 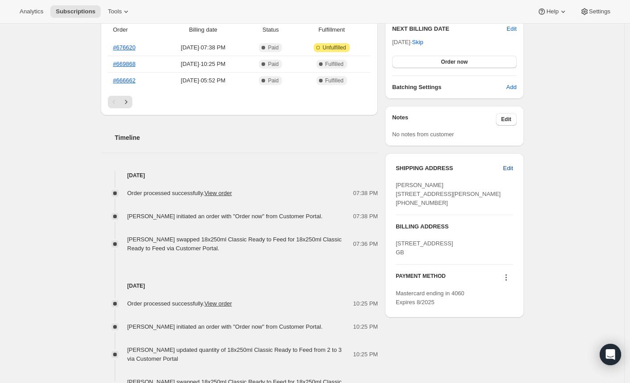 I want to click on span: Billing date, so click(x=203, y=30).